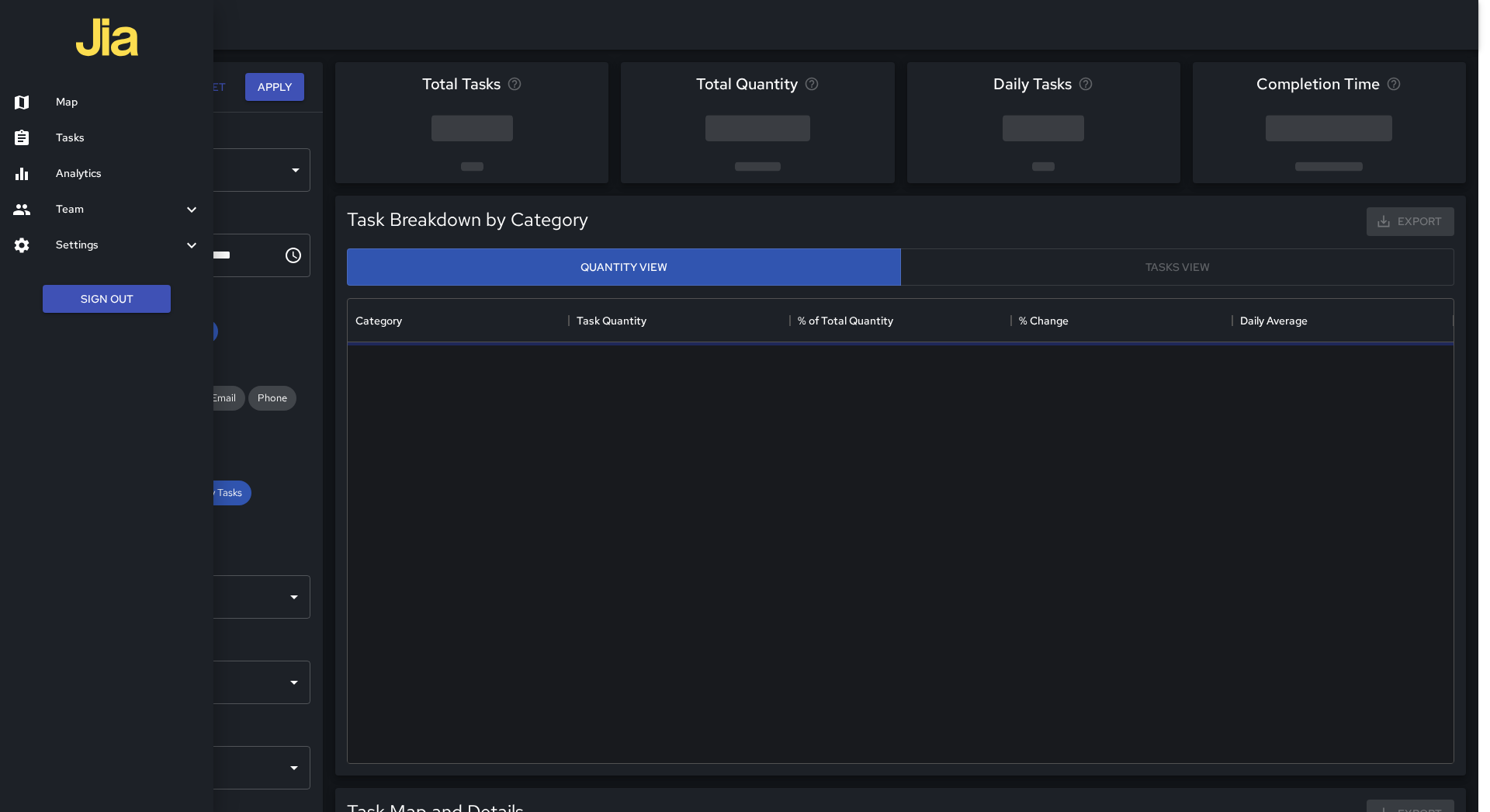  What do you see at coordinates (128, 174) in the screenshot?
I see `h6: Analytics` at bounding box center [128, 174].